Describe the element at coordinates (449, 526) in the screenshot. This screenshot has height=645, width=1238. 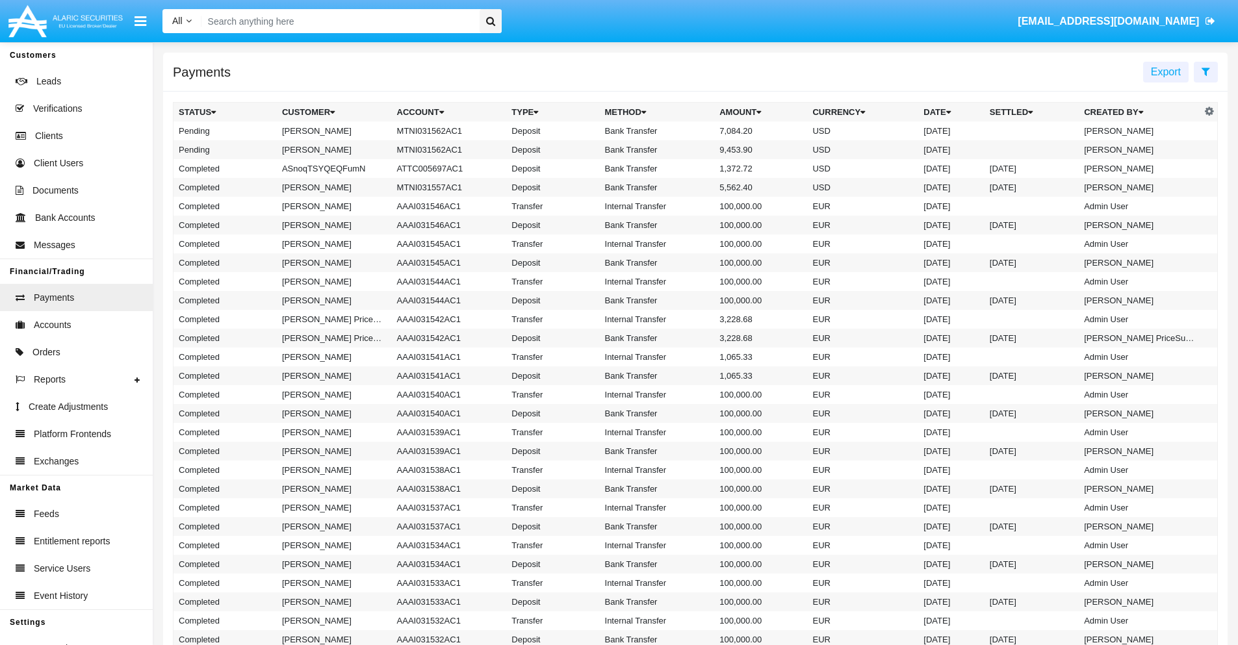
I see `td: AAAI031537AC1` at that location.